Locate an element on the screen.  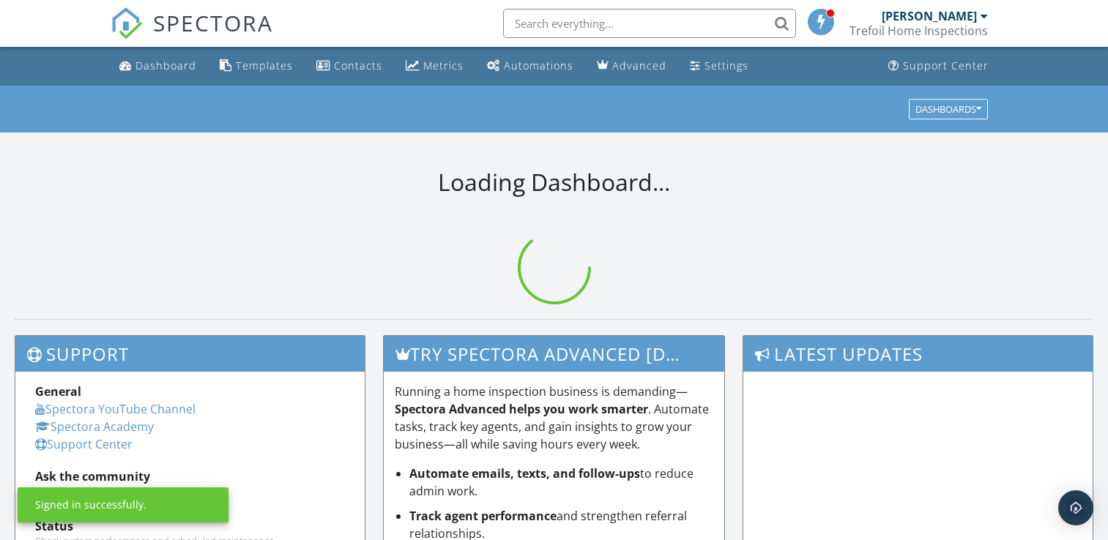
div: Signed in successfully. is located at coordinates (91, 505).